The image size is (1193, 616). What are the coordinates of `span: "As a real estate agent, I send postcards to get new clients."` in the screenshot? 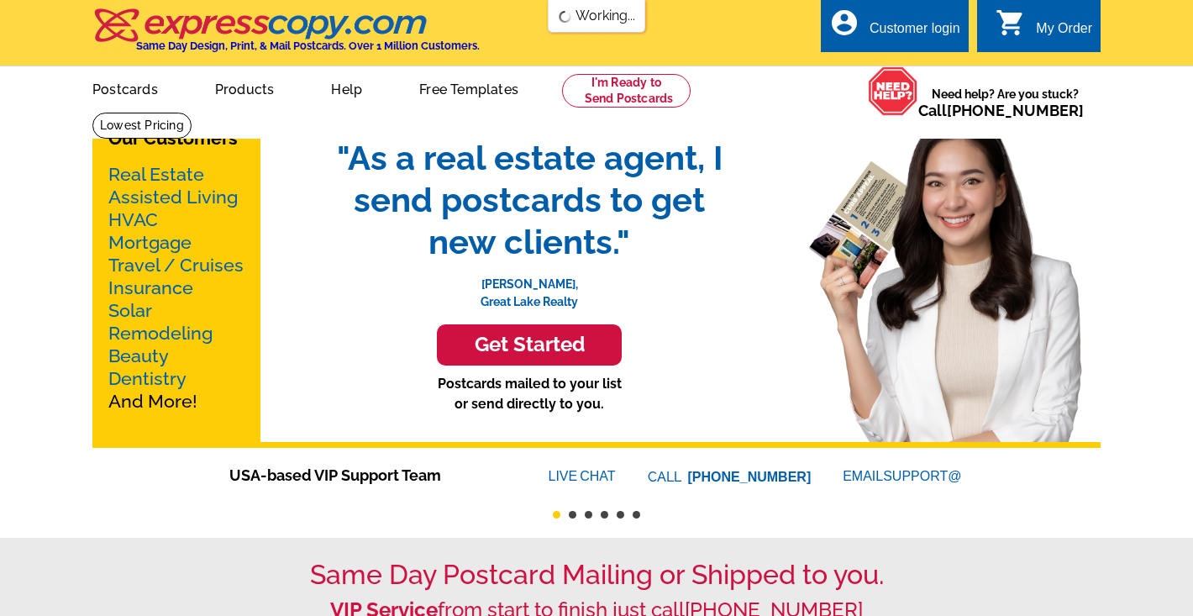 It's located at (529, 200).